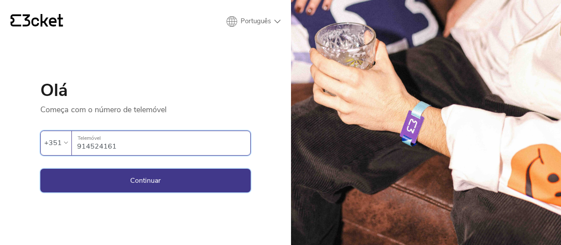 This screenshot has width=561, height=245. What do you see at coordinates (53, 143) in the screenshot?
I see `div: +351` at bounding box center [53, 143].